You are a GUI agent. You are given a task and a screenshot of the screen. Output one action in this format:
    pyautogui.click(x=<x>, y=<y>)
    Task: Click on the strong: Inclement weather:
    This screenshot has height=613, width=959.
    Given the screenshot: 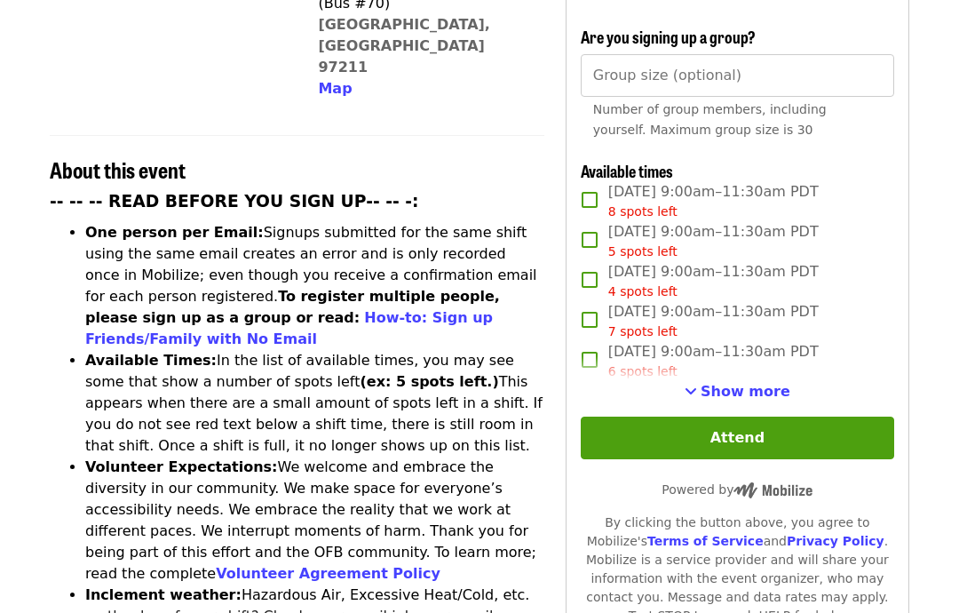 What is the action you would take?
    pyautogui.click(x=163, y=594)
    